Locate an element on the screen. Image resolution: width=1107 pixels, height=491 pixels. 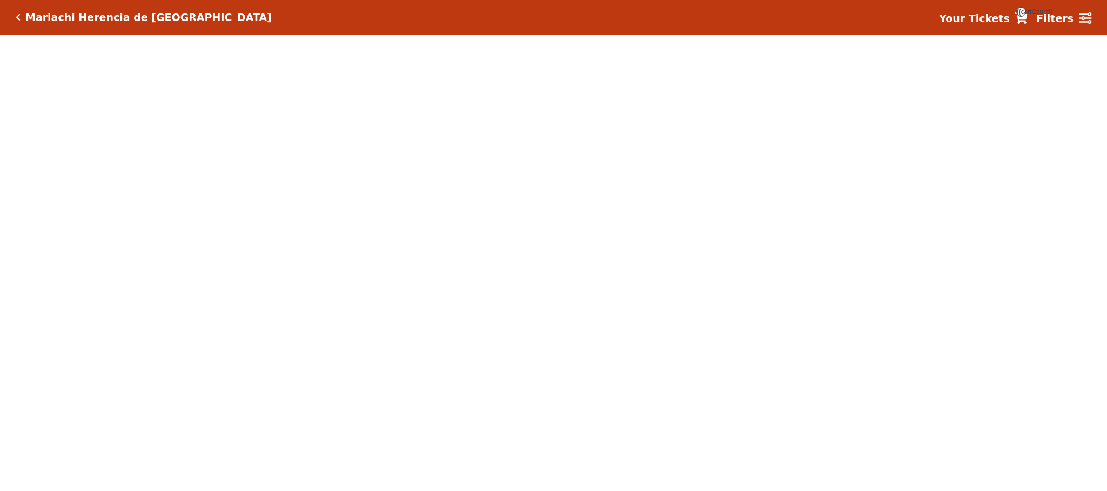
a: Filters is located at coordinates (1063, 18).